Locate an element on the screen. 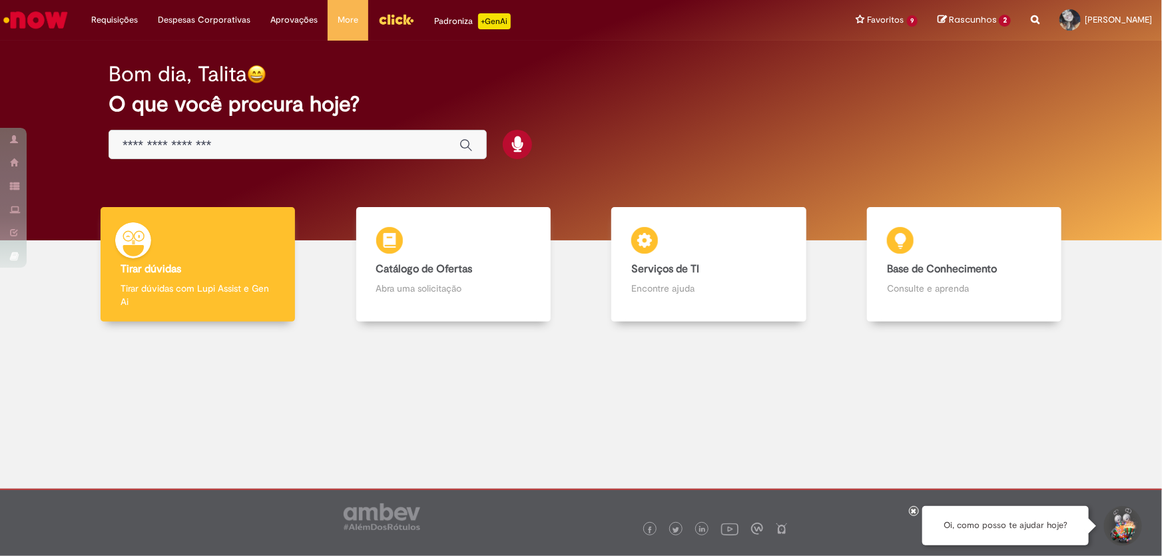 This screenshot has height=556, width=1162. span: Favoritos is located at coordinates (886, 20).